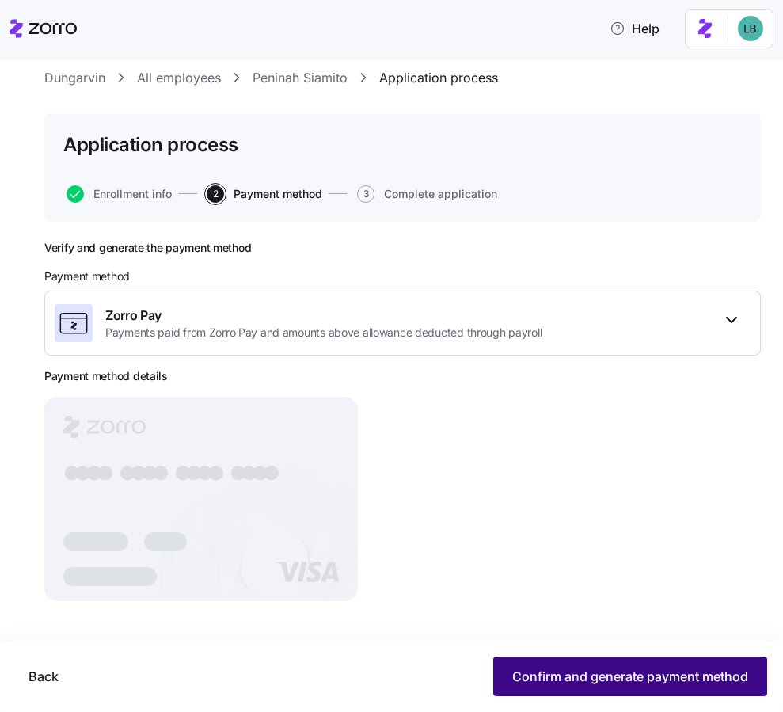 This screenshot has width=783, height=712. I want to click on span: Confirm and generate payment method, so click(630, 676).